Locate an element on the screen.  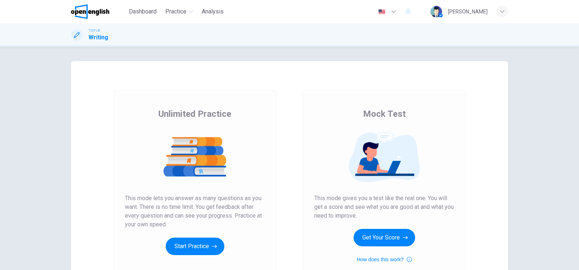
a: OpenEnglish logo is located at coordinates (98, 12).